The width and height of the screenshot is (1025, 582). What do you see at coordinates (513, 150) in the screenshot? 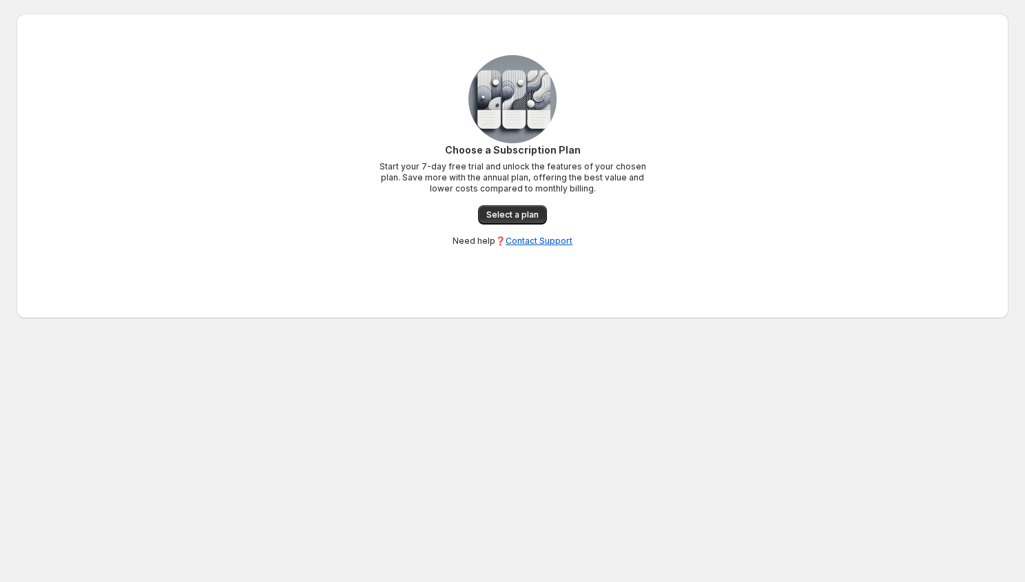
I see `p: Choose a Subscription Plan` at bounding box center [513, 150].